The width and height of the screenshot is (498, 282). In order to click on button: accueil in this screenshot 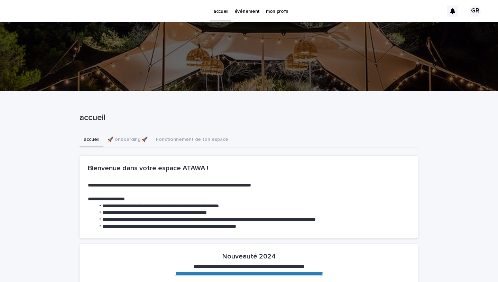, I will do `click(91, 140)`.